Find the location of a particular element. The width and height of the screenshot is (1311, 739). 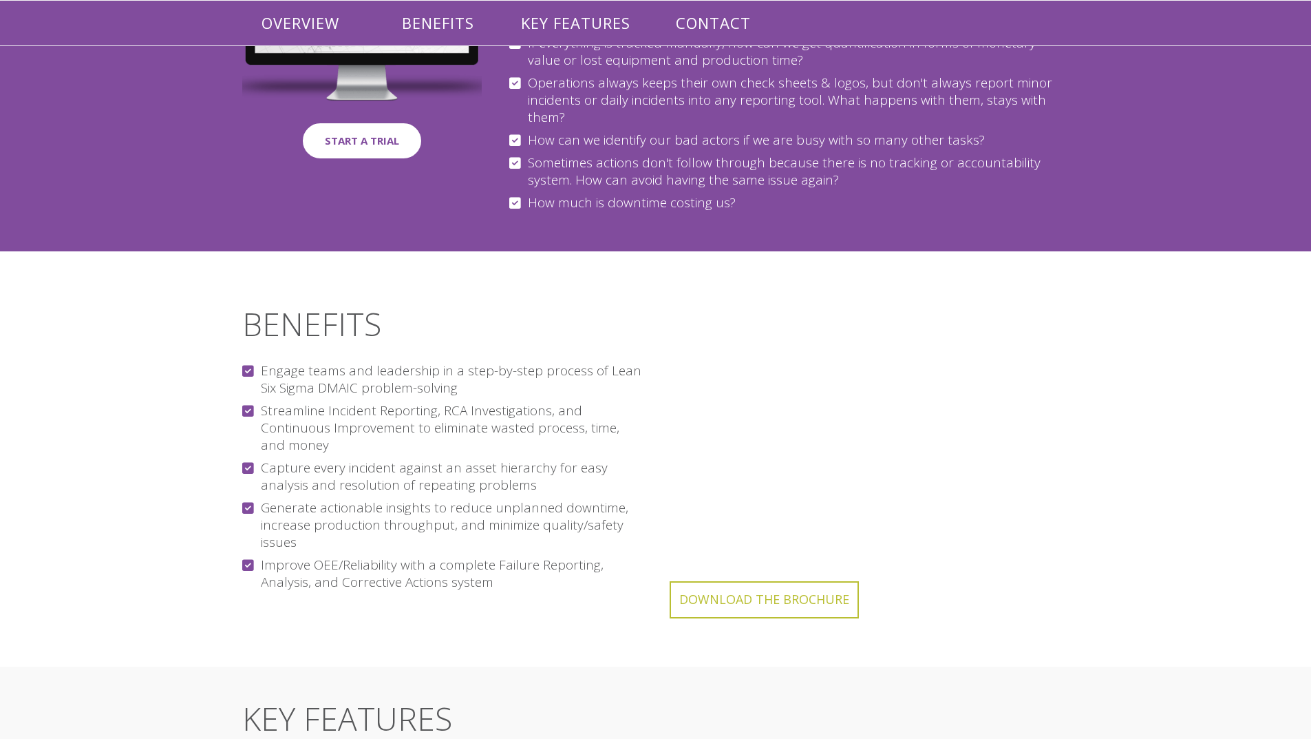

h2: KEY FEATURES is located at coordinates (656, 718).